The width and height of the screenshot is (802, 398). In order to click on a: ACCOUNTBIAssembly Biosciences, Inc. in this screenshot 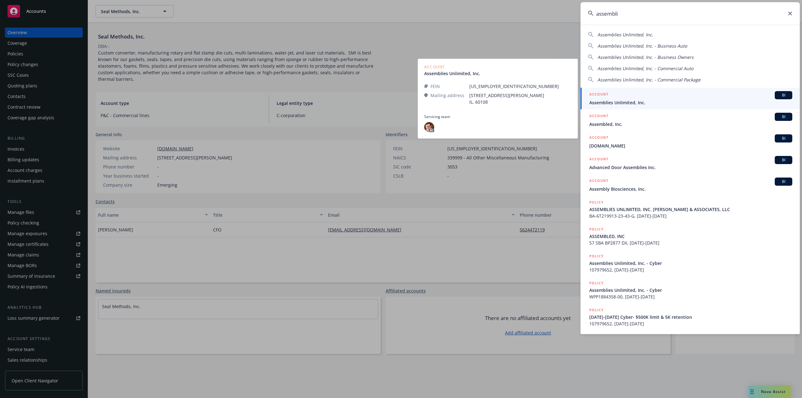, I will do `click(690, 185)`.